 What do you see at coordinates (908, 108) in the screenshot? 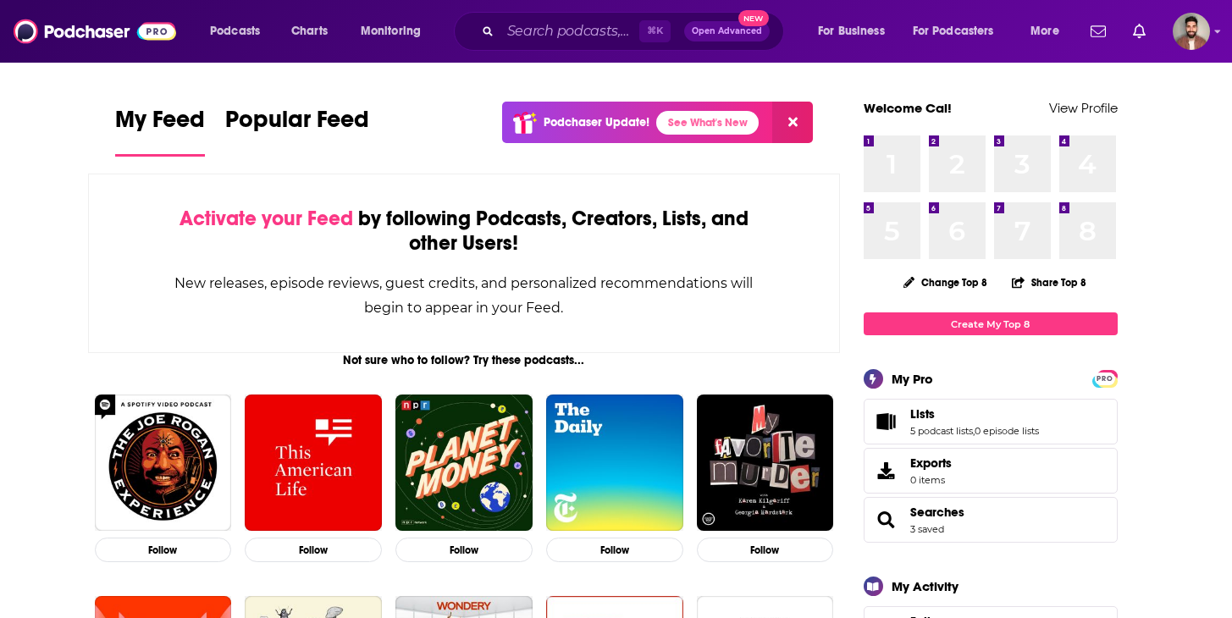
I see `a: Welcome Cal!` at bounding box center [908, 108].